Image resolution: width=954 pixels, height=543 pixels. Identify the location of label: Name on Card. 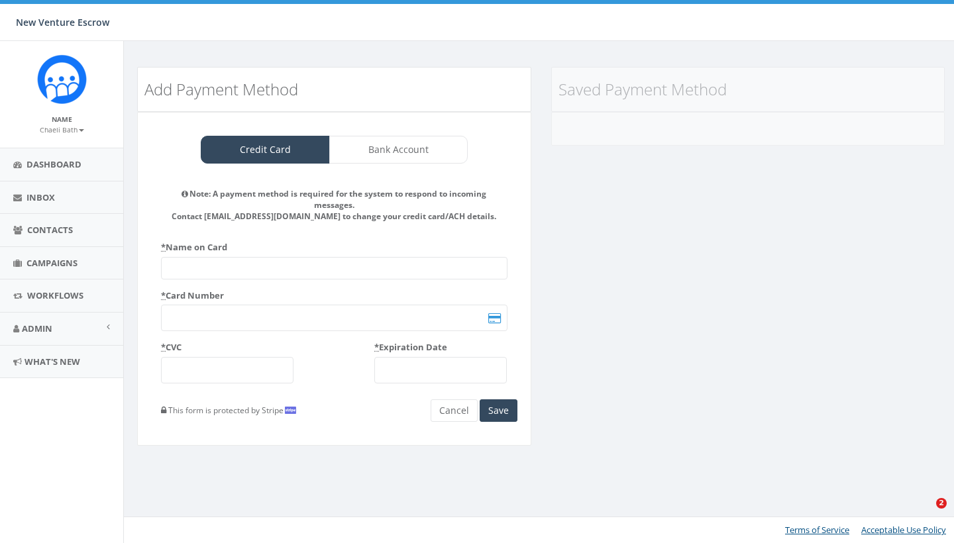
(194, 247).